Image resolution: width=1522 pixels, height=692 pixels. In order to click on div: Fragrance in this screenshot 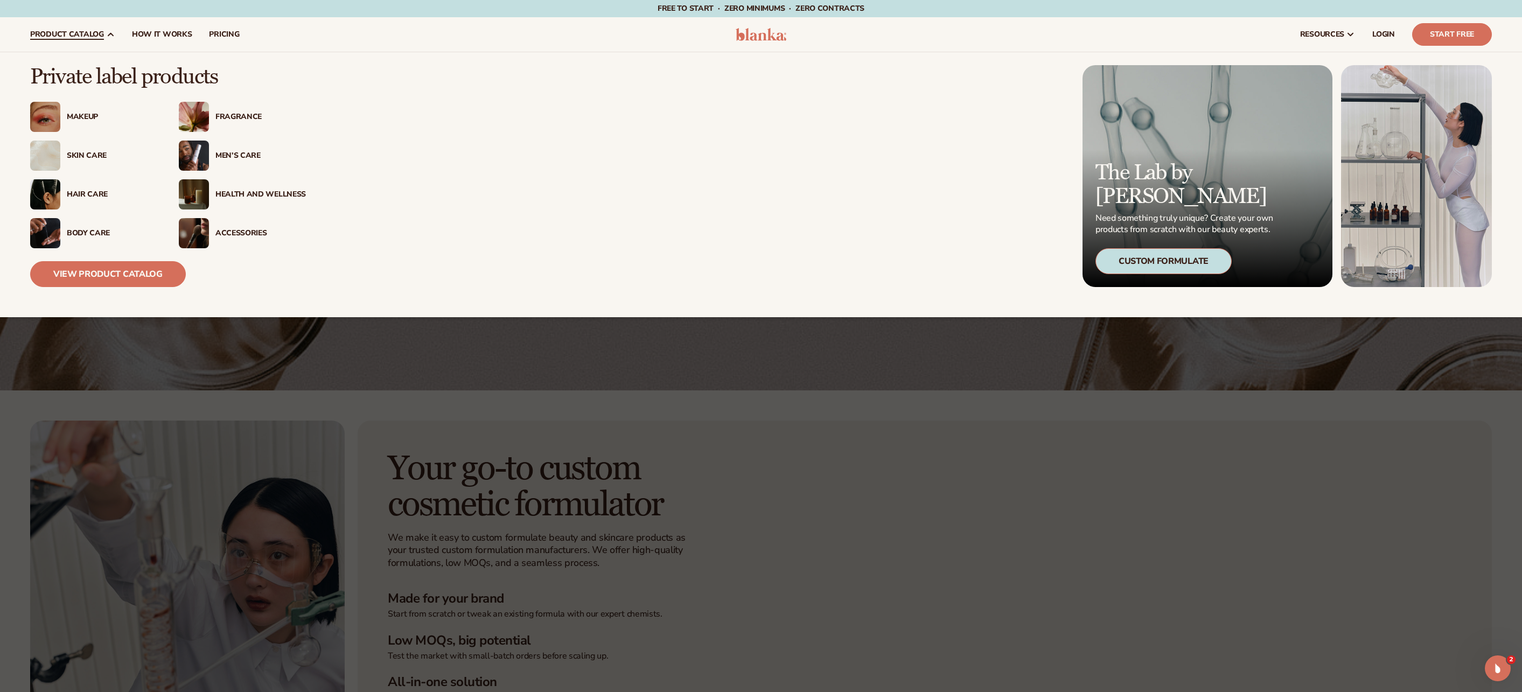, I will do `click(261, 117)`.